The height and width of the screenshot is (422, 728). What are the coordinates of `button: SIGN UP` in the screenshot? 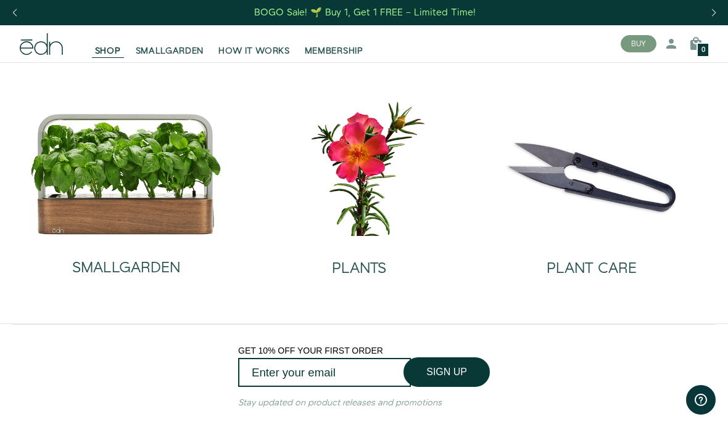 It's located at (446, 372).